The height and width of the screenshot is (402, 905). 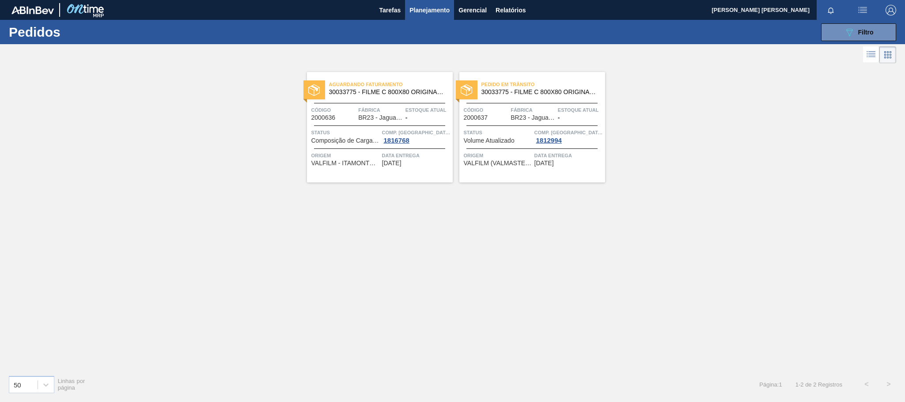 I want to click on span: Tarefas, so click(x=389, y=10).